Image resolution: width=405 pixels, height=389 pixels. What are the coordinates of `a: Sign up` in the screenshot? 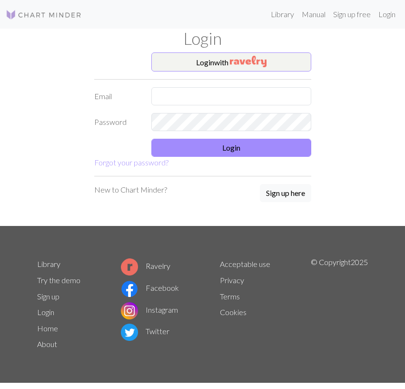 It's located at (48, 296).